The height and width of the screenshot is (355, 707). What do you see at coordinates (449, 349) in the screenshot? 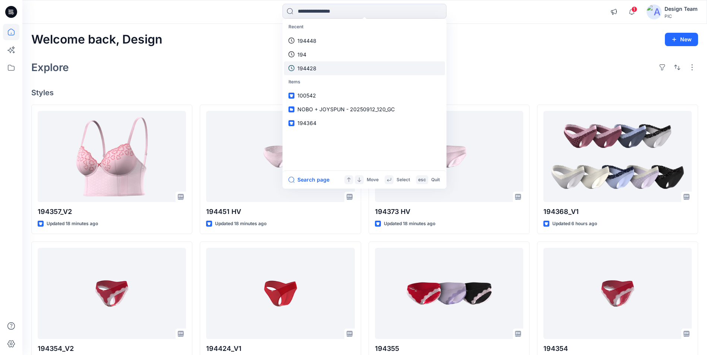
I see `p: 194355` at bounding box center [449, 349].